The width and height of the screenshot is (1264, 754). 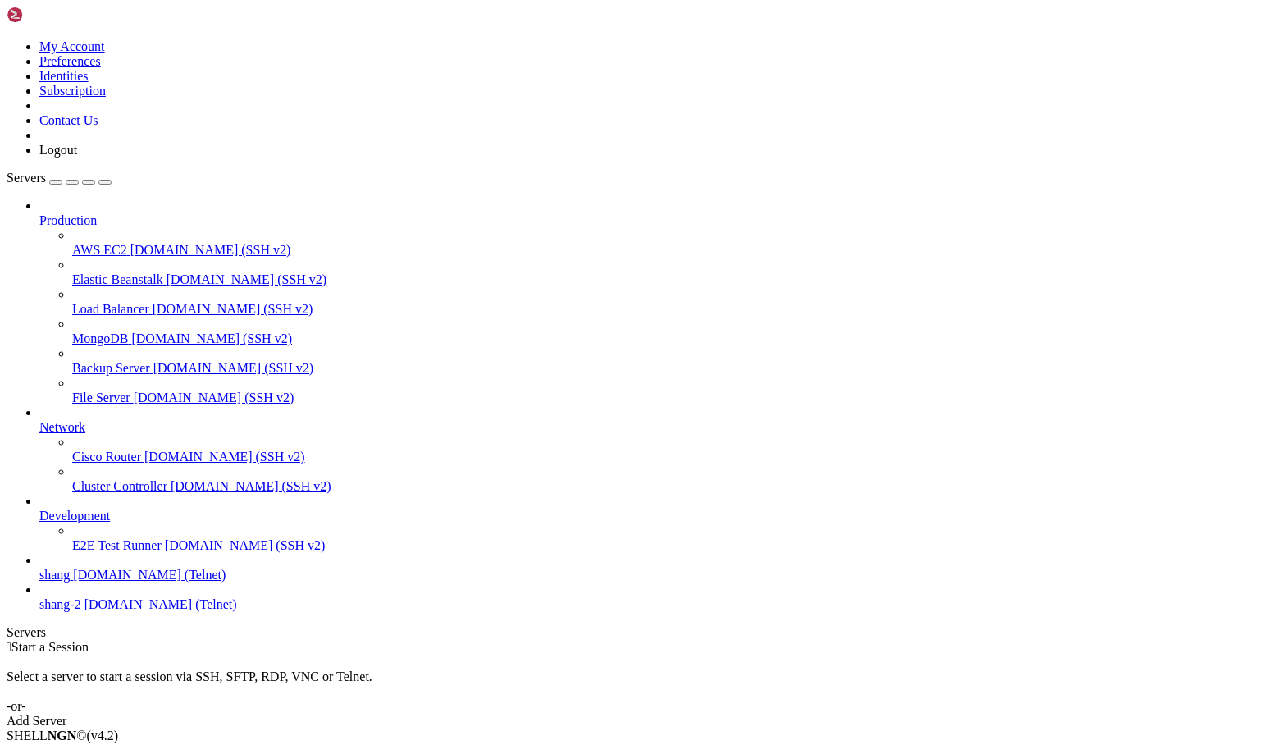 I want to click on a: Logout, so click(x=58, y=149).